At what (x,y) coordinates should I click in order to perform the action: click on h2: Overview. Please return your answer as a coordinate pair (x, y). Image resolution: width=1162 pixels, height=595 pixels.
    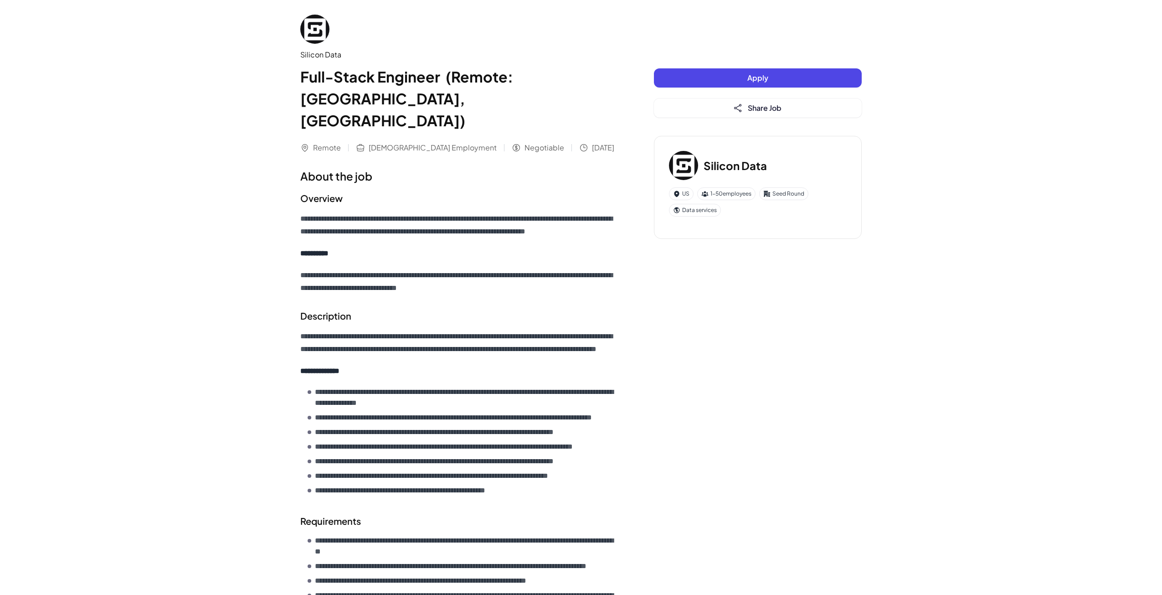
    Looking at the image, I should click on (459, 198).